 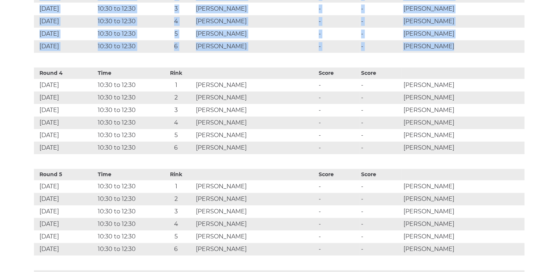 I want to click on th: Round 5, so click(x=65, y=175).